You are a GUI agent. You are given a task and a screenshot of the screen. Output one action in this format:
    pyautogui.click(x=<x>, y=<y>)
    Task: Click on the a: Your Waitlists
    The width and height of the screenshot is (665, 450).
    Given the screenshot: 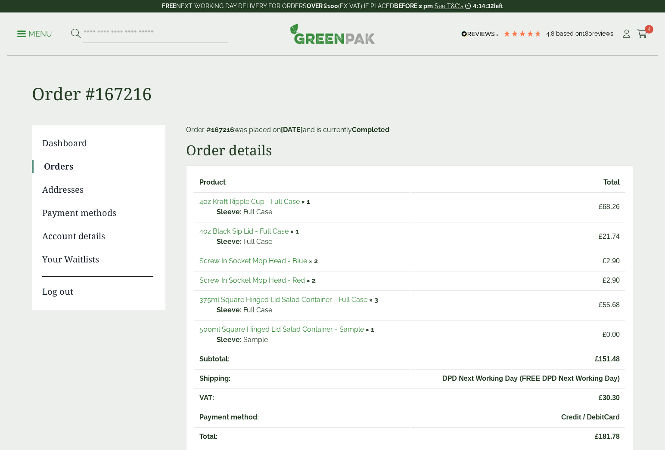 What is the action you would take?
    pyautogui.click(x=98, y=260)
    